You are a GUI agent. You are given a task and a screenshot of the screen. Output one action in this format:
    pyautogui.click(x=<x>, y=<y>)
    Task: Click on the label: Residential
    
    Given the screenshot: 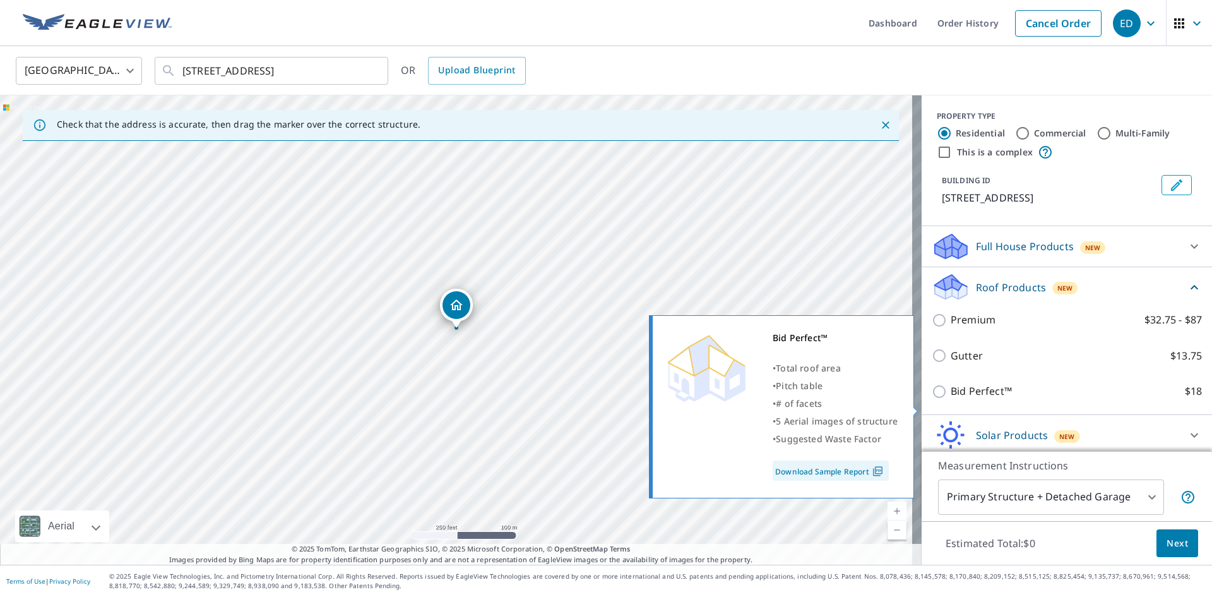 What is the action you would take?
    pyautogui.click(x=980, y=133)
    